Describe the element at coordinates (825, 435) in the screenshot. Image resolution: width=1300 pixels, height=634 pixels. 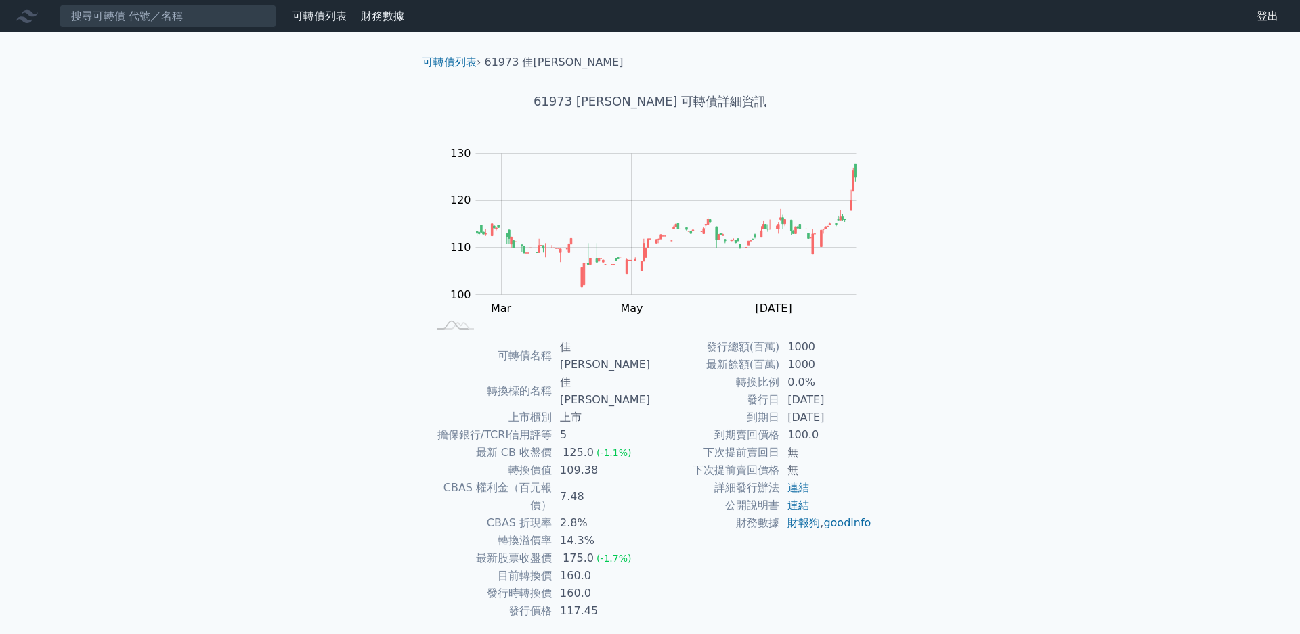
I see `td: 100.0` at that location.